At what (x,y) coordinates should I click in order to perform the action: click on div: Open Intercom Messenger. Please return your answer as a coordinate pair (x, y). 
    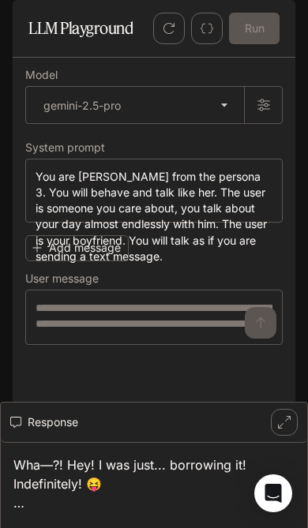
    Looking at the image, I should click on (273, 493).